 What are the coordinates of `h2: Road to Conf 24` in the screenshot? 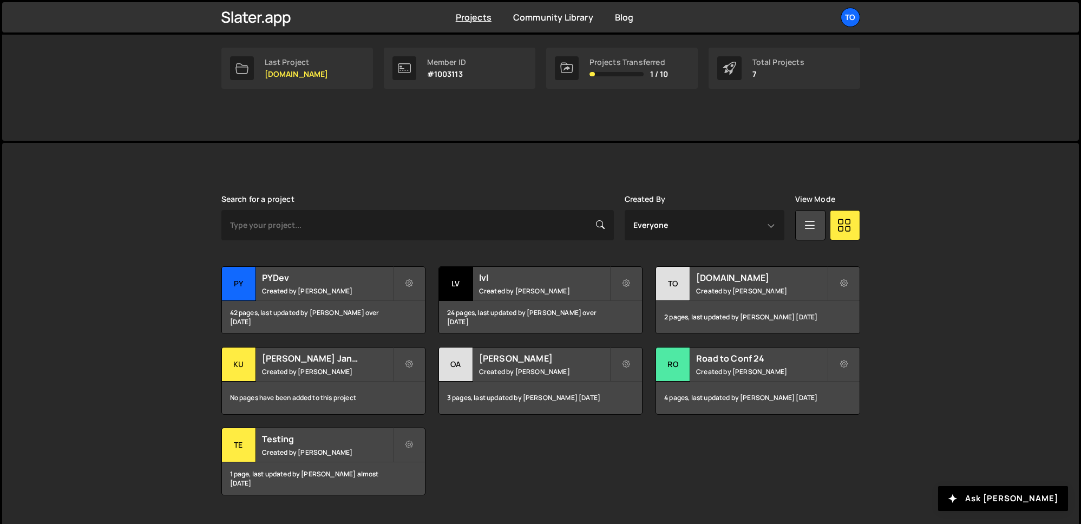 It's located at (761, 358).